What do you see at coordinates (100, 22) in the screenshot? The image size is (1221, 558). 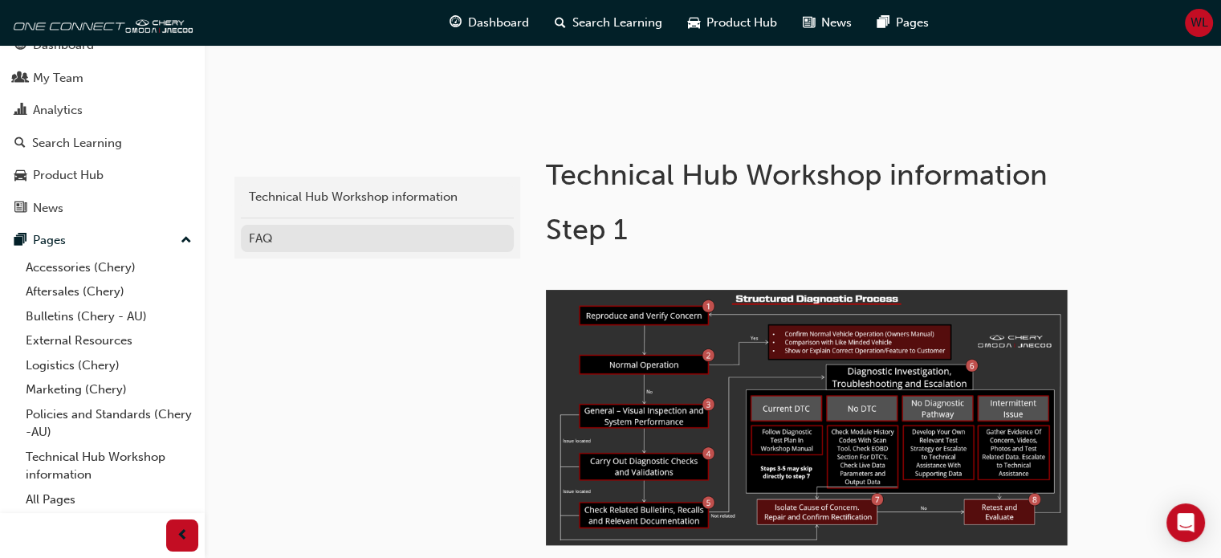 I see `img: oneconnect` at bounding box center [100, 22].